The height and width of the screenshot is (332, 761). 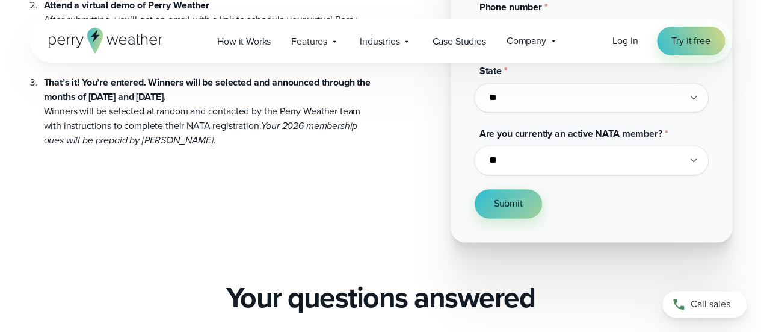 What do you see at coordinates (691, 41) in the screenshot?
I see `a: Try it free` at bounding box center [691, 41].